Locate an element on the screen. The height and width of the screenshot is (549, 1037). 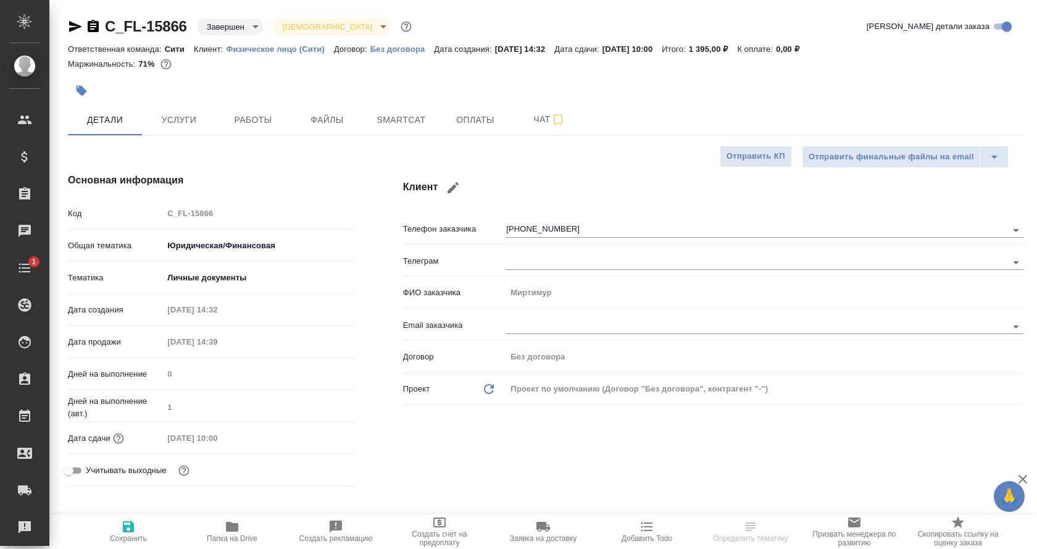
button: Добавить Todo is located at coordinates (647, 532).